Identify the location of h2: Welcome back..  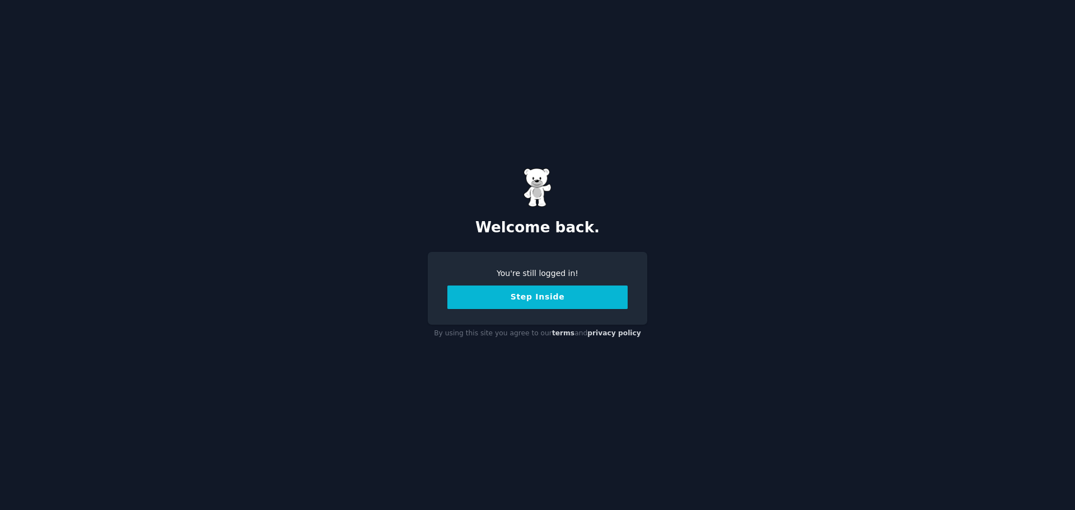
(538, 228).